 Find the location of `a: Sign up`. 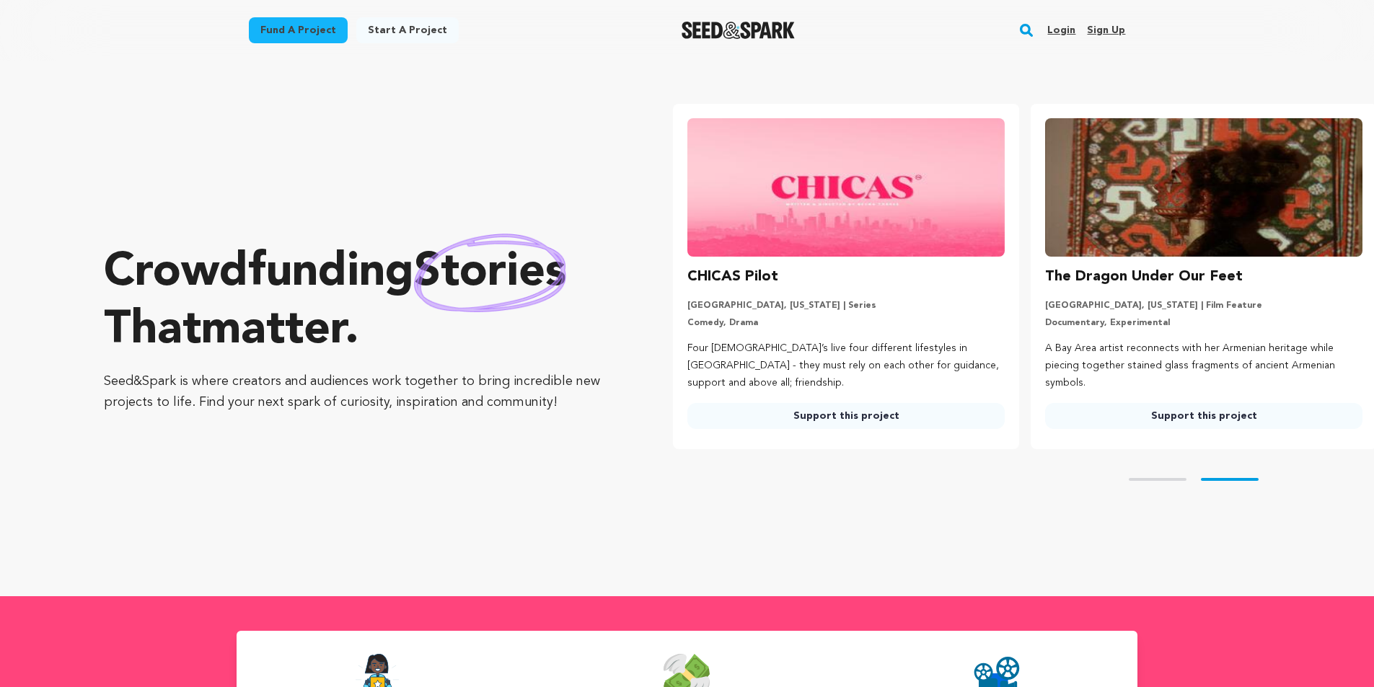

a: Sign up is located at coordinates (1106, 30).